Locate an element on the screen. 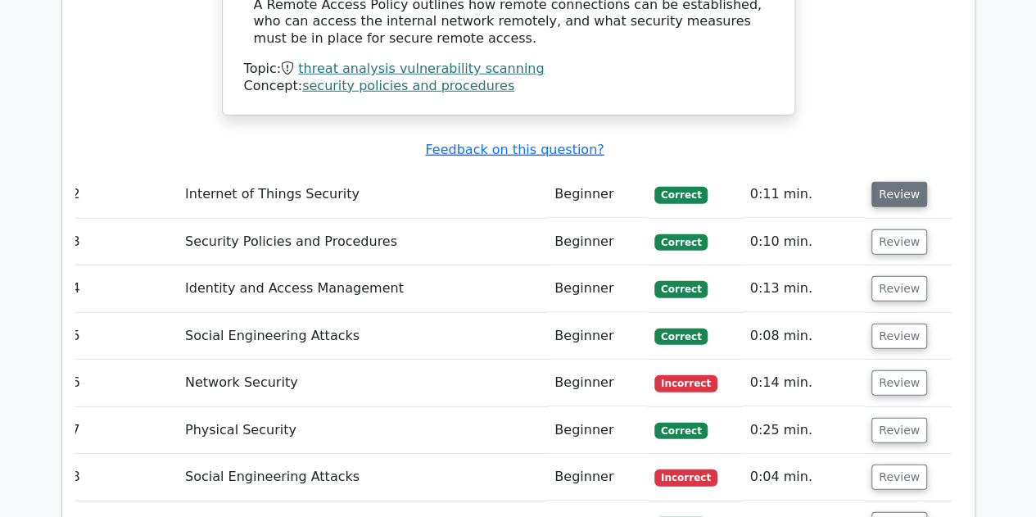 The image size is (1036, 517). u: Feedback on this question? is located at coordinates (514, 149).